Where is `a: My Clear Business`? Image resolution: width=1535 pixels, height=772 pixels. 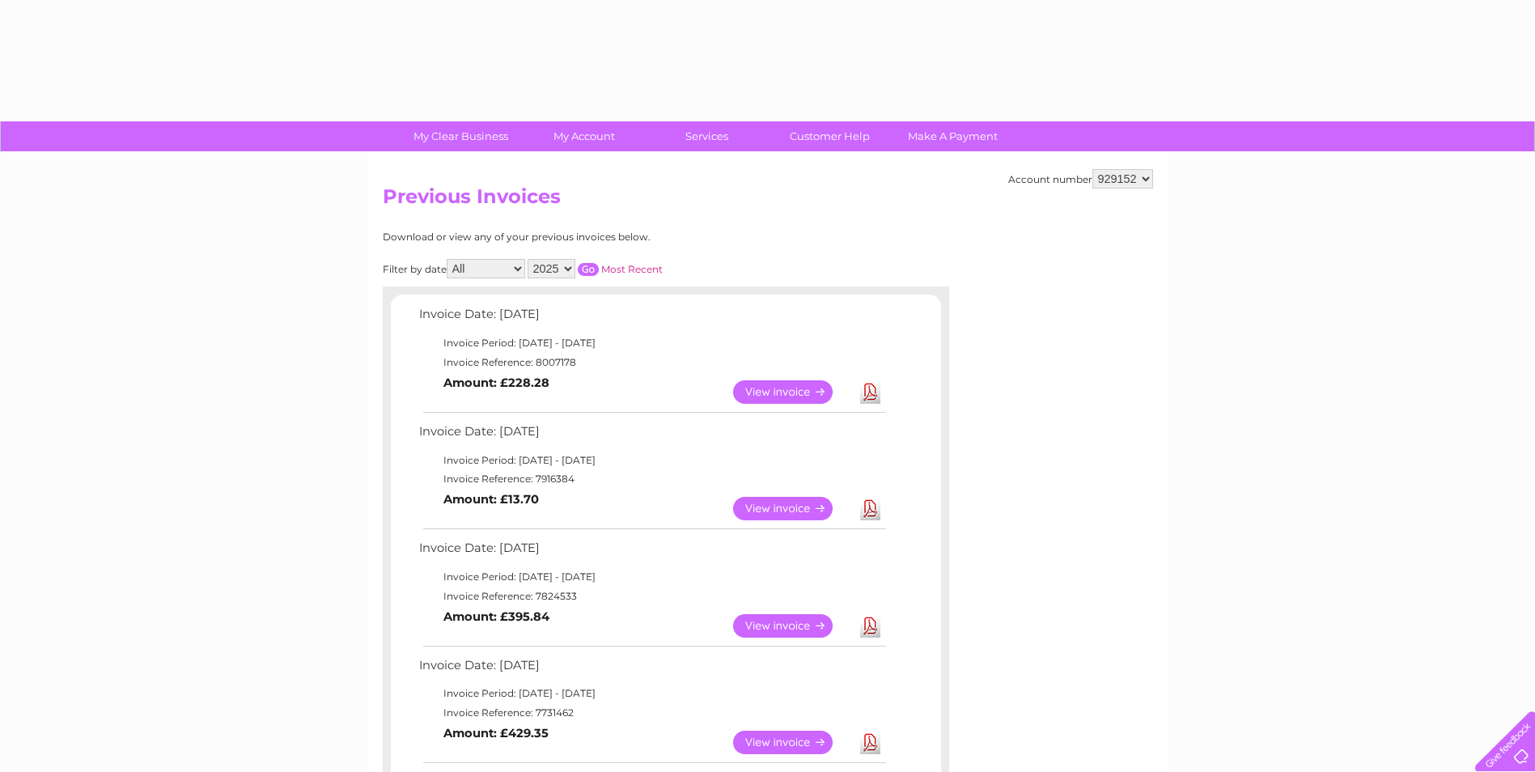
a: My Clear Business is located at coordinates (460, 136).